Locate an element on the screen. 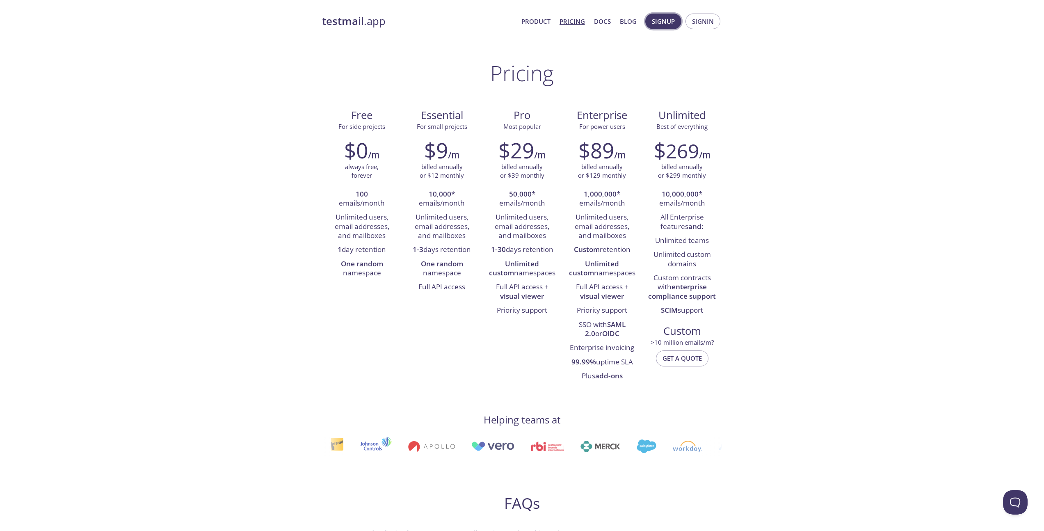 The height and width of the screenshot is (531, 1044). p: billed annually or $299 monthly is located at coordinates (682, 171).